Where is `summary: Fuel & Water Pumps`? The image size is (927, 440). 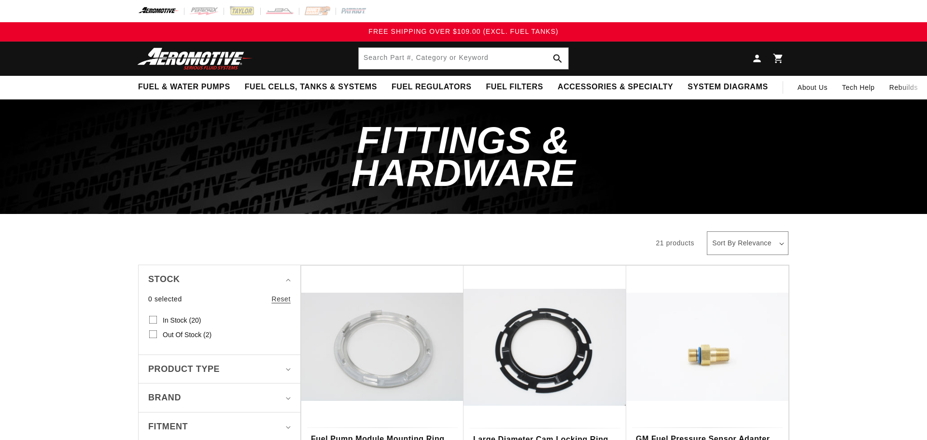
summary: Fuel & Water Pumps is located at coordinates (184, 87).